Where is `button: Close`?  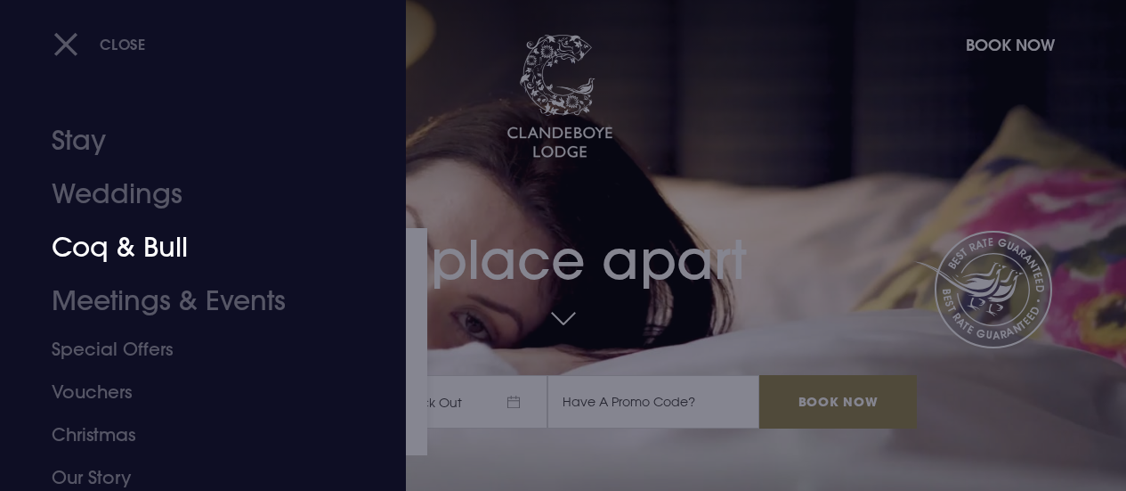 button: Close is located at coordinates (100, 44).